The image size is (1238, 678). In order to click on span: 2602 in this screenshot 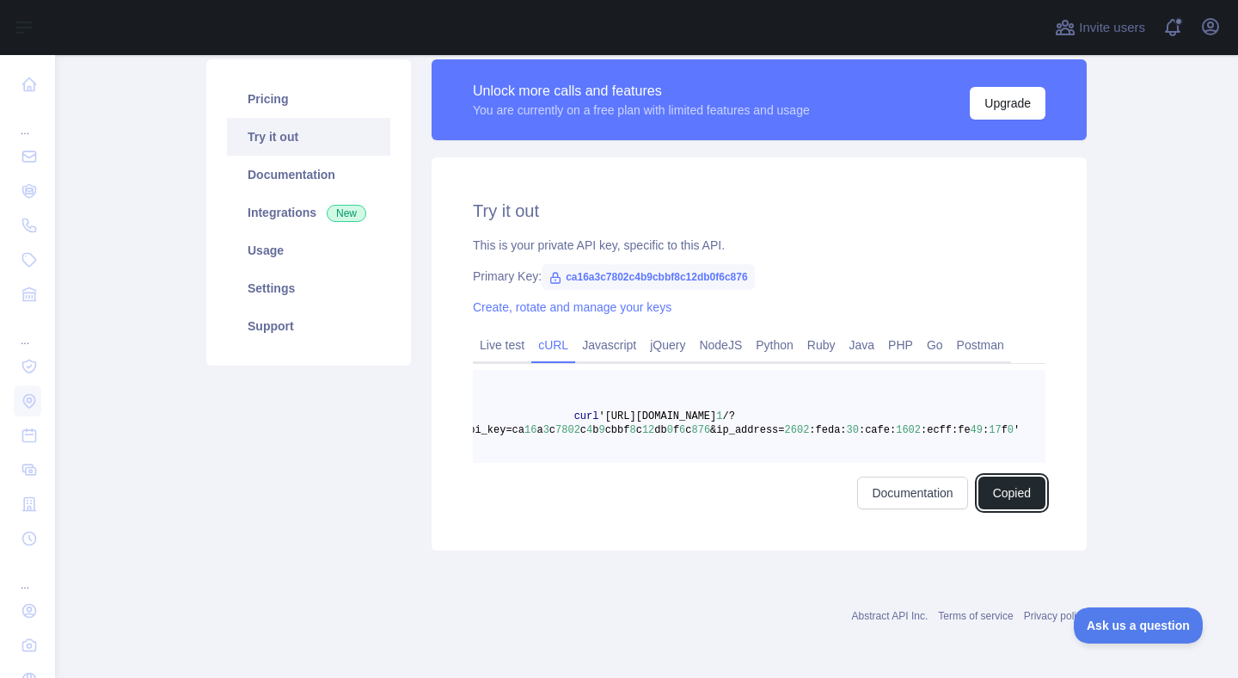, I will do `click(797, 430)`.